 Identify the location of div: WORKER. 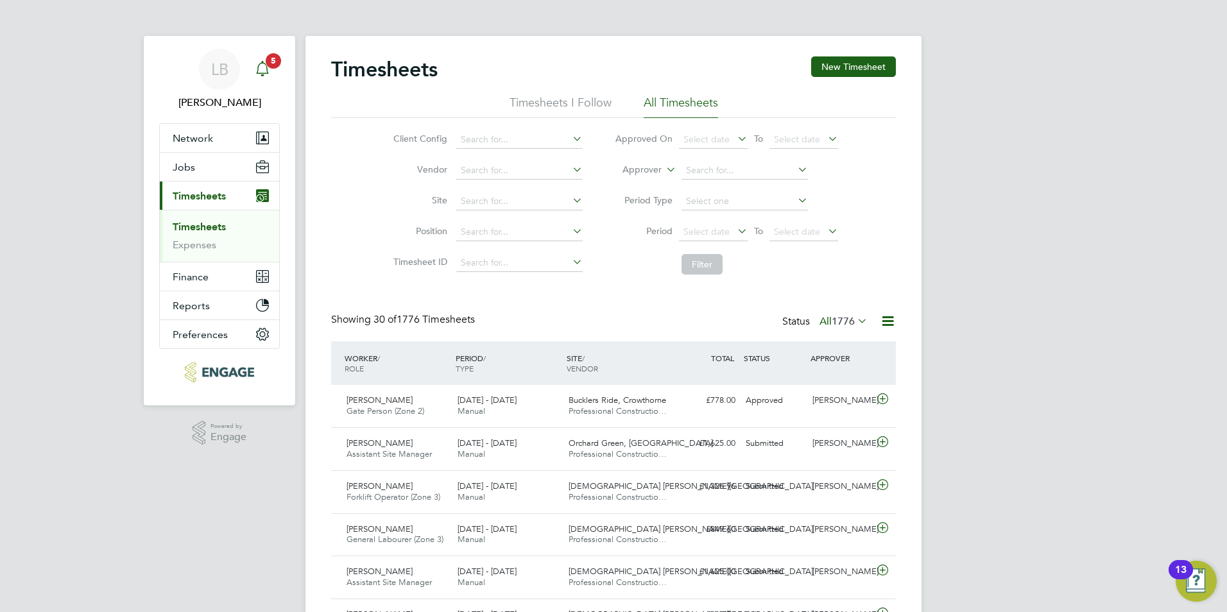
(397, 363).